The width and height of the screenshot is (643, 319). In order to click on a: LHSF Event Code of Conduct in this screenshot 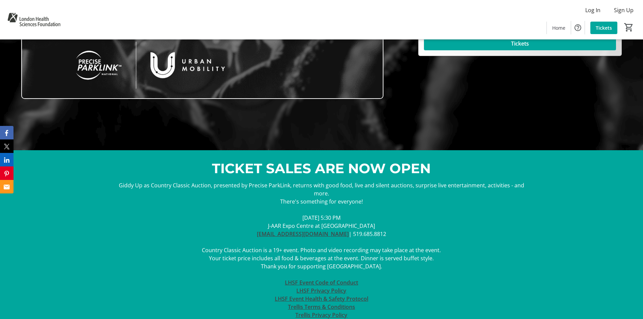, I will do `click(321, 283)`.